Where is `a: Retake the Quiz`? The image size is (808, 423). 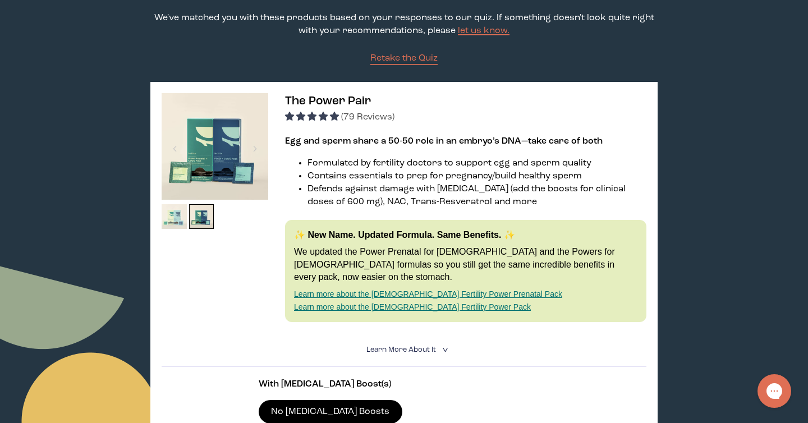
a: Retake the Quiz is located at coordinates (404, 58).